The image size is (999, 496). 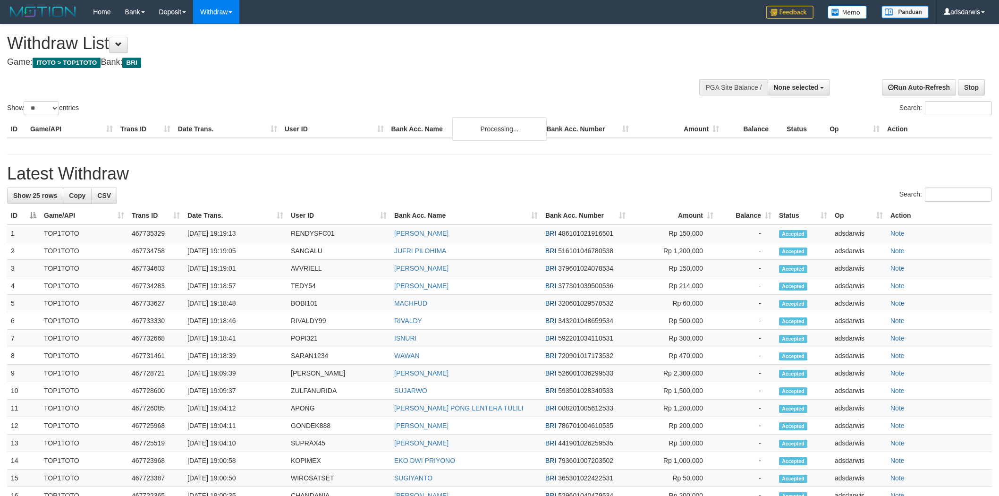 I want to click on a: Show 25 rows, so click(x=35, y=195).